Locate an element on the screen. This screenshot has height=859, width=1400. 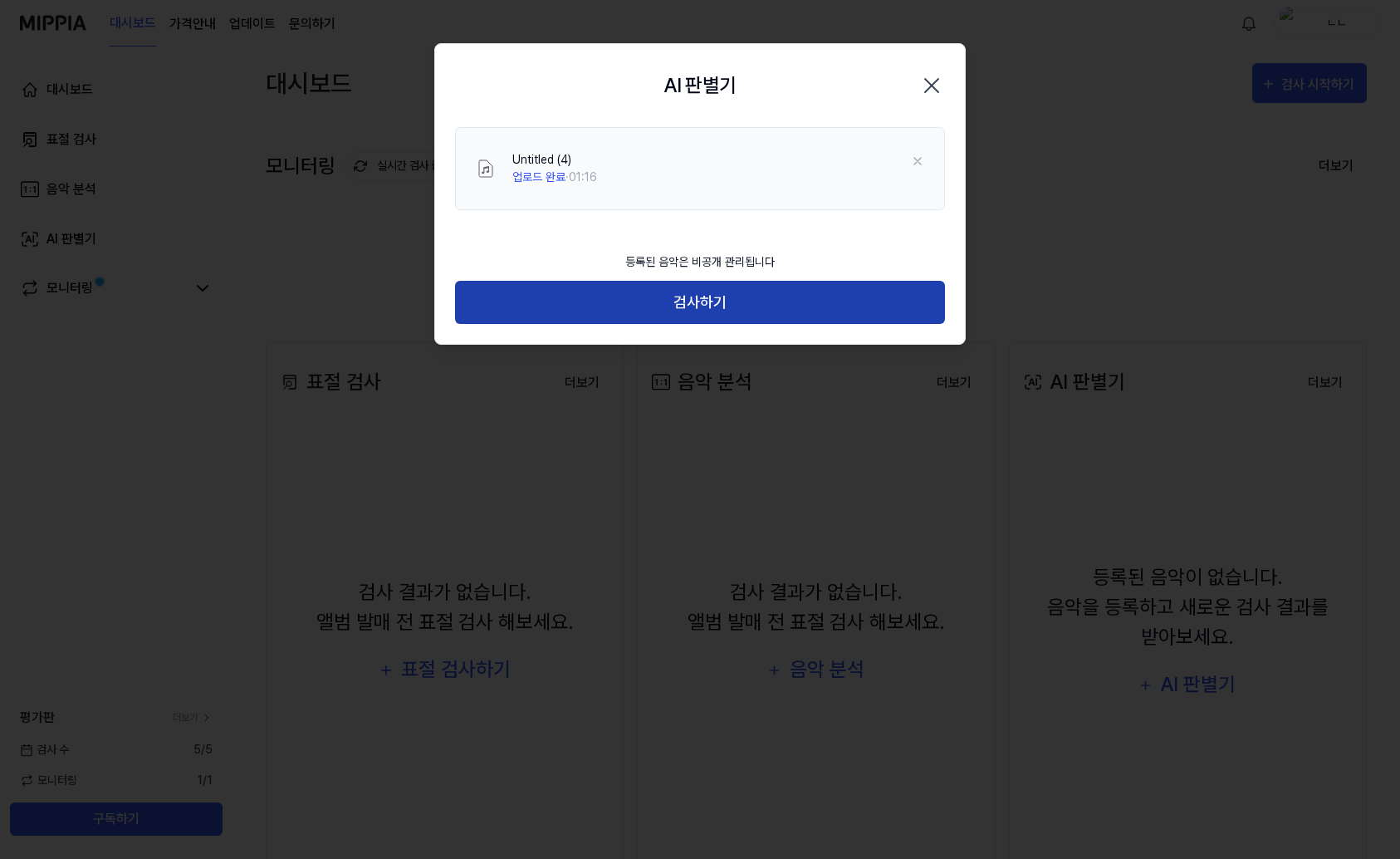
span: 업로드 완료 is located at coordinates (539, 177).